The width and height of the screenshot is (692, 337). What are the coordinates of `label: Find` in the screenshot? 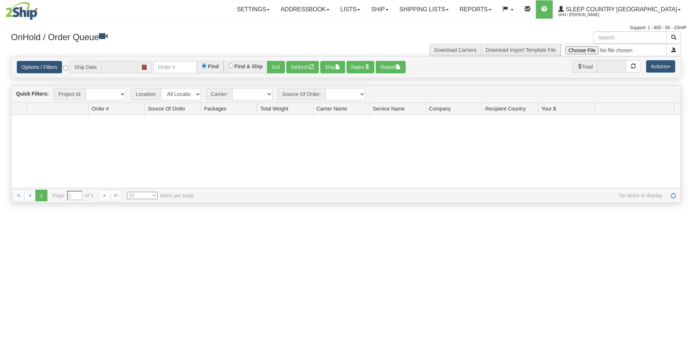 It's located at (213, 66).